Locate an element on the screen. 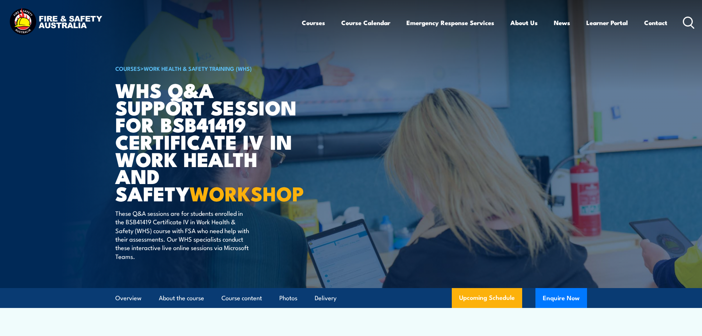 The image size is (702, 336). a: Learner Portal is located at coordinates (607, 22).